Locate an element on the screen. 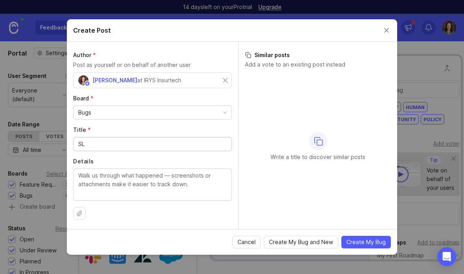 The image size is (464, 274). p: Post as yourself or on behalf of another user is located at coordinates (153, 65).